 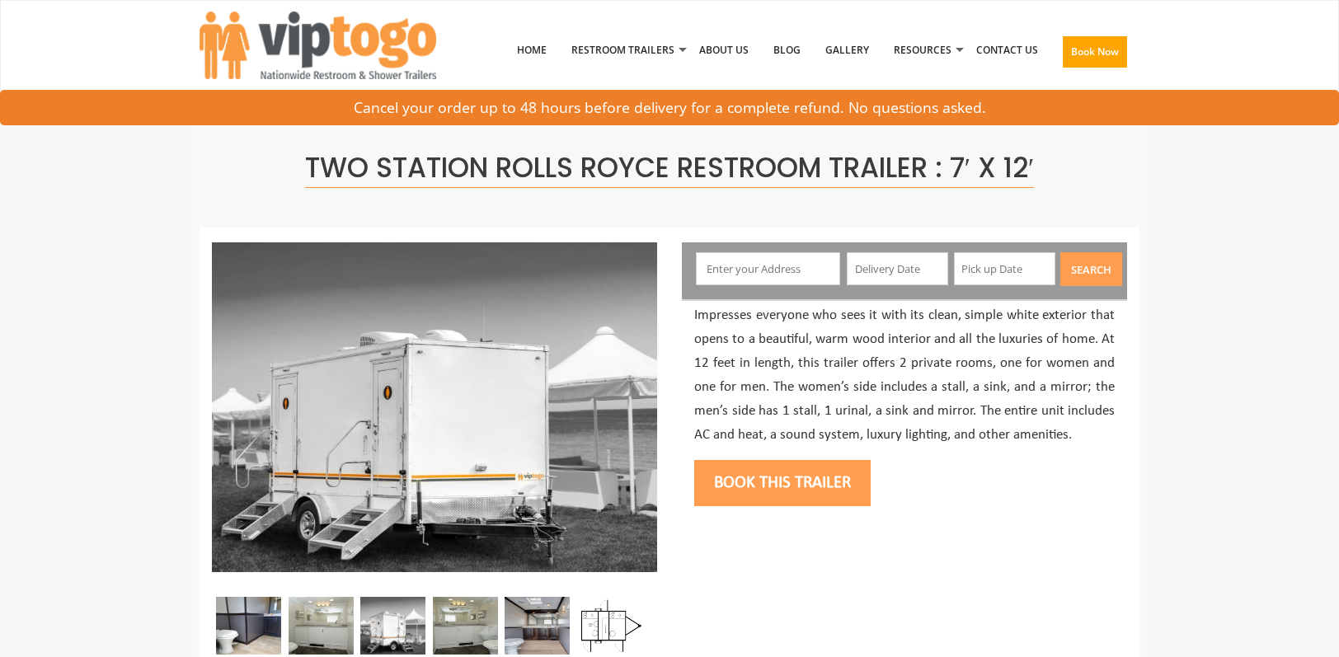 What do you see at coordinates (786, 50) in the screenshot?
I see `a: Blog` at bounding box center [786, 50].